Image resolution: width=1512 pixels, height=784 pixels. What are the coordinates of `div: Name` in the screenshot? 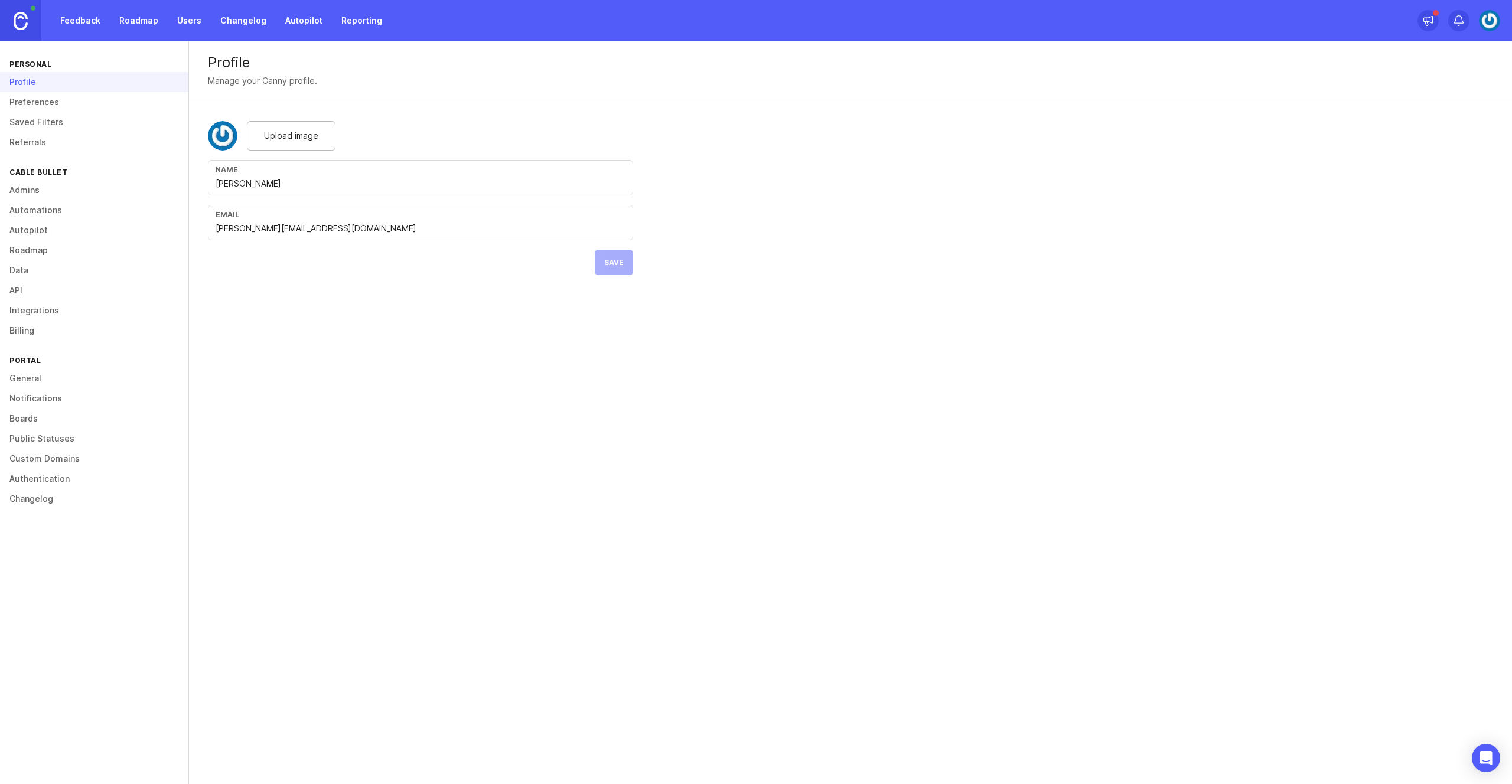 It's located at (421, 169).